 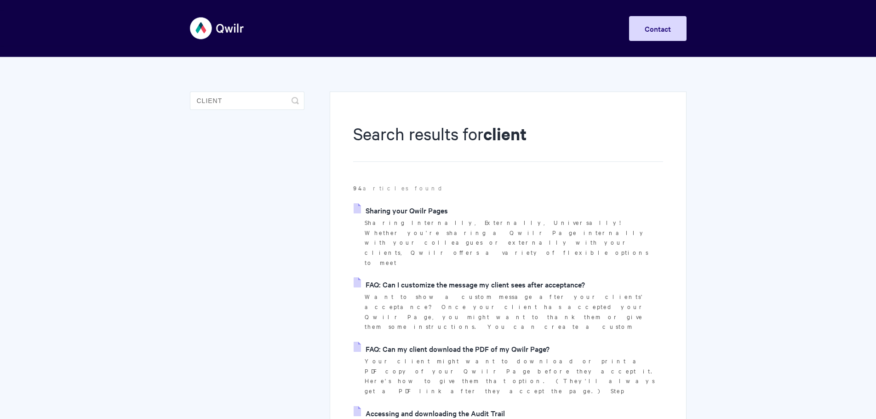 What do you see at coordinates (514, 311) in the screenshot?
I see `p: Want to show a custom message after your clients' acceptance? Once your client has accepted your ...` at bounding box center [514, 311].